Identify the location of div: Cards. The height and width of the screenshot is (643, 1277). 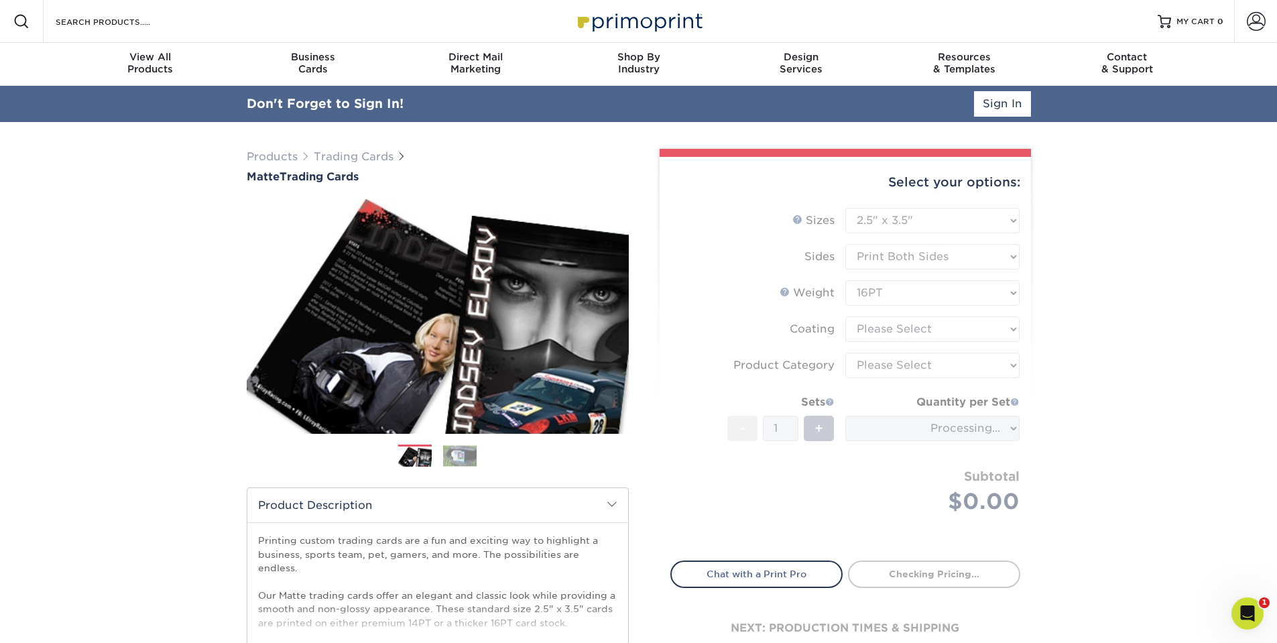
(312, 63).